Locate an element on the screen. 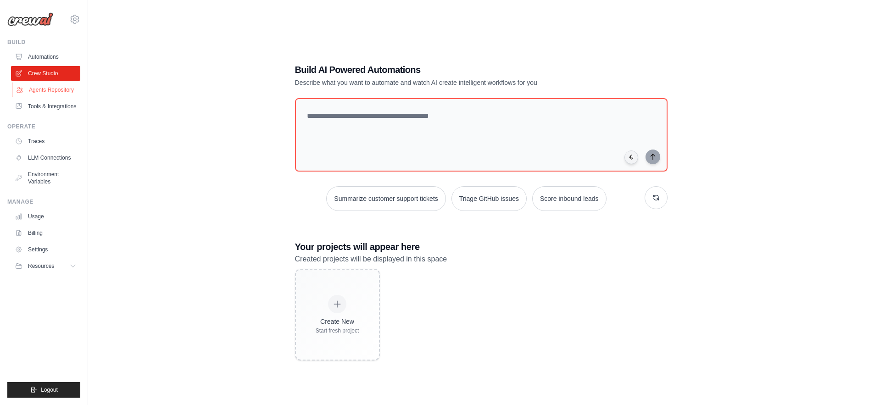 The width and height of the screenshot is (874, 405). a: Automations is located at coordinates (45, 57).